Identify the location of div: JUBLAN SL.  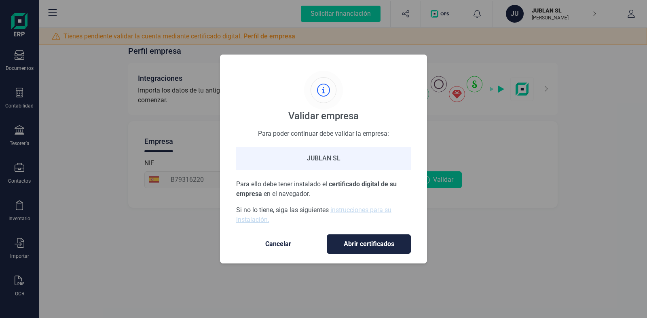
(324, 159).